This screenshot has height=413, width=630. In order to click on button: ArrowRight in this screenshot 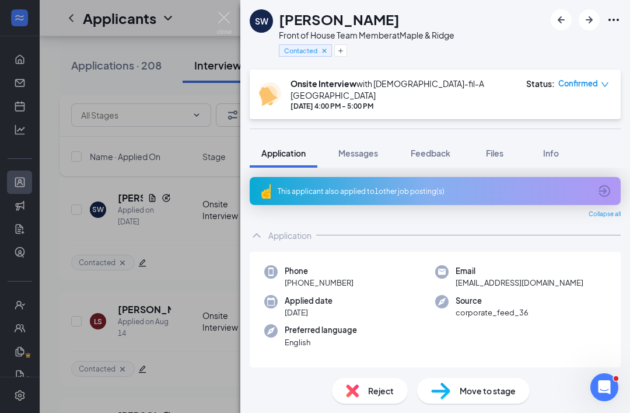, I will do `click(590, 20)`.